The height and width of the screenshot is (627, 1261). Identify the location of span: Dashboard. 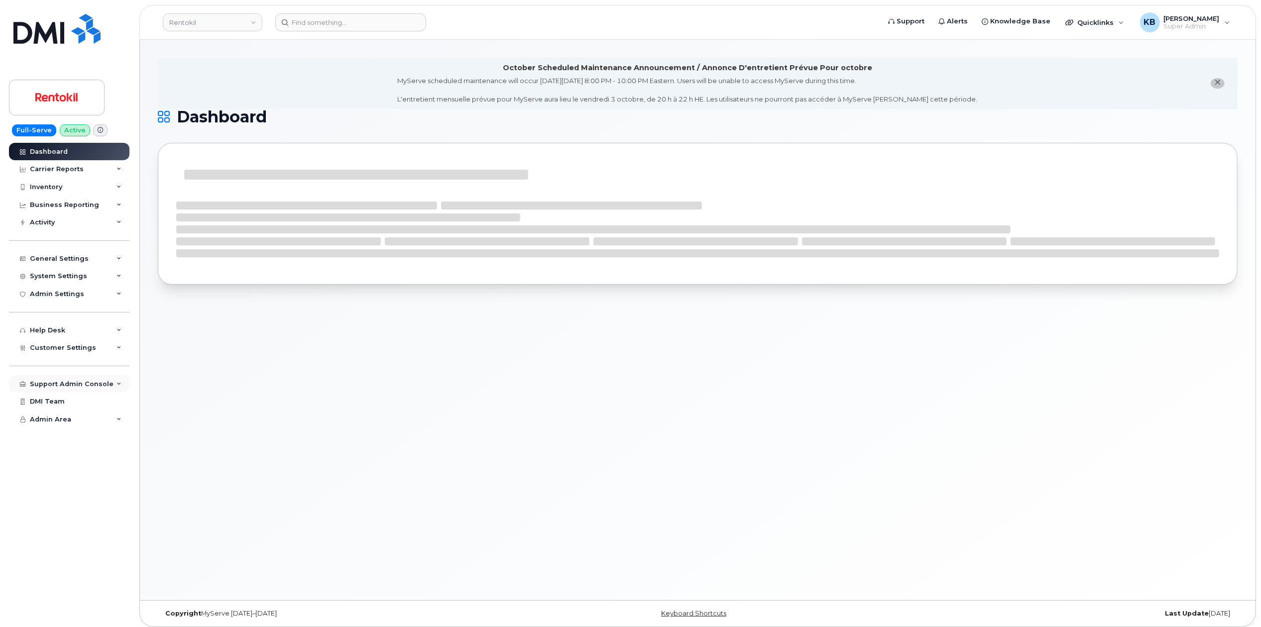
(222, 117).